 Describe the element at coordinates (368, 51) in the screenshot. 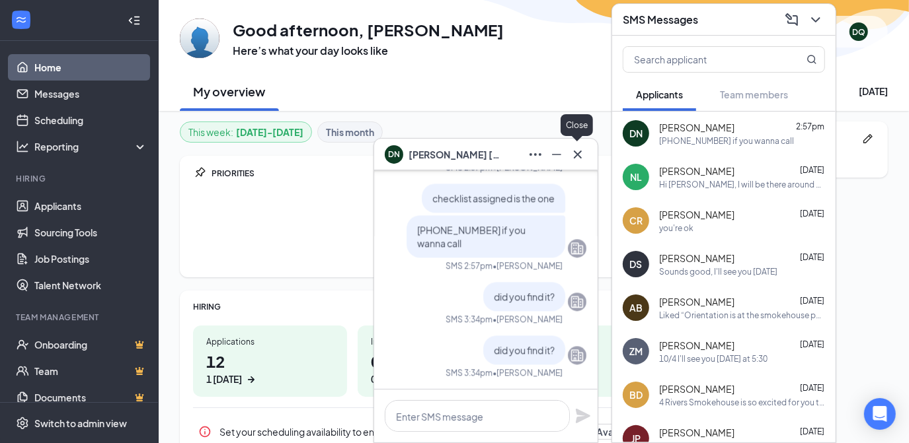

I see `h3: Here’s what your day looks like` at that location.